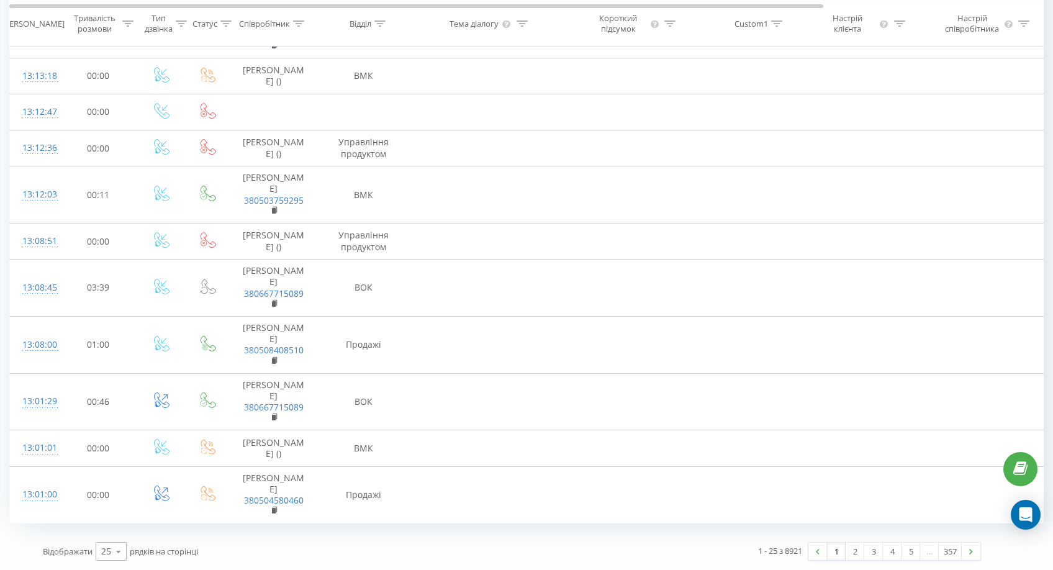 This screenshot has height=570, width=1053. I want to click on td: 00:11, so click(98, 195).